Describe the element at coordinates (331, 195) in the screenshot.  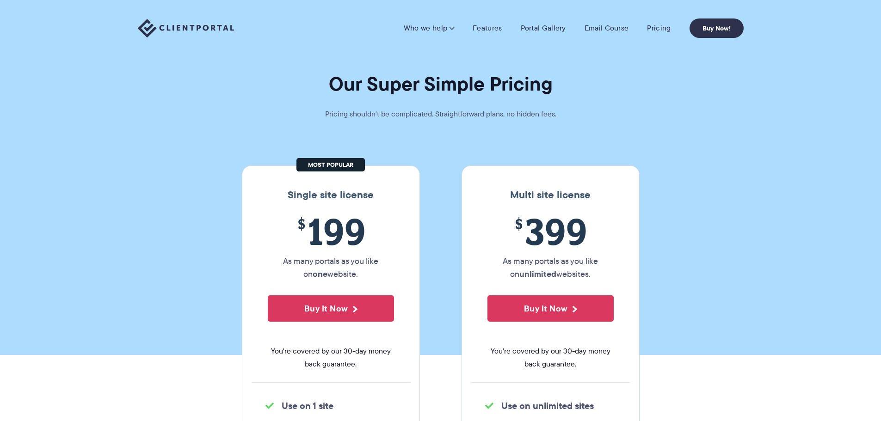
I see `h3: Single site license` at that location.